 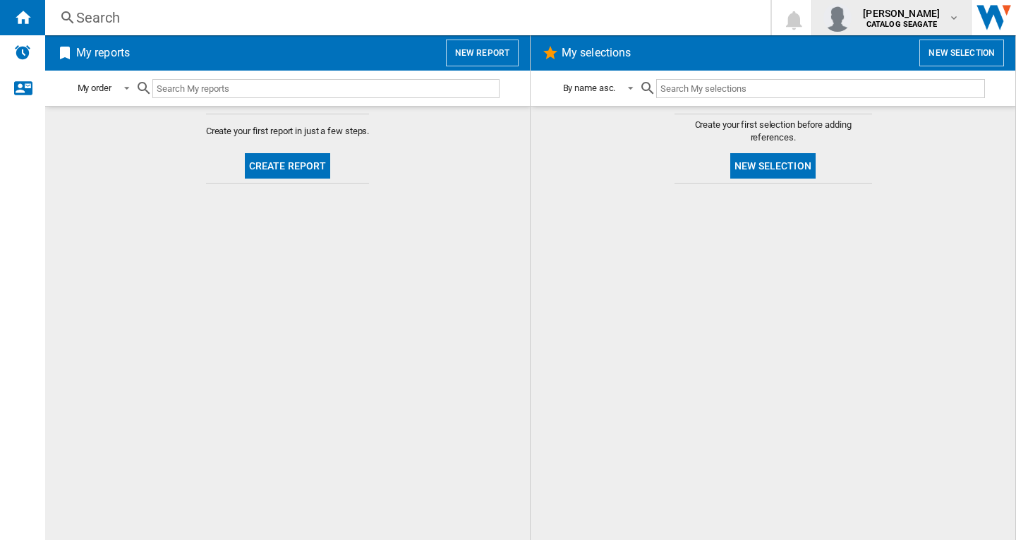 I want to click on img: alerts-logo.svg, so click(x=23, y=52).